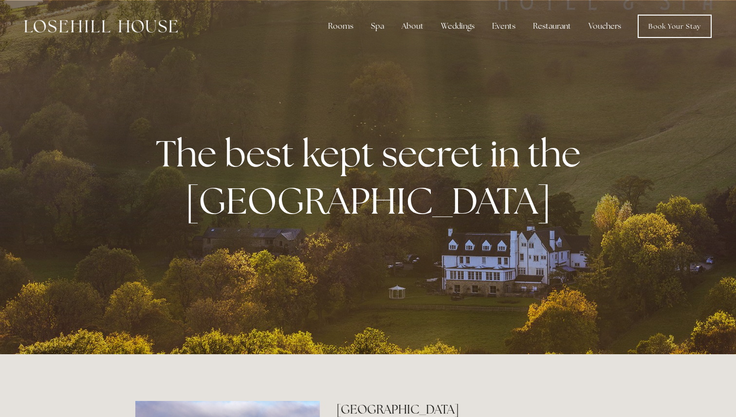 The height and width of the screenshot is (417, 736). Describe the element at coordinates (341, 26) in the screenshot. I see `div: Rooms` at that location.